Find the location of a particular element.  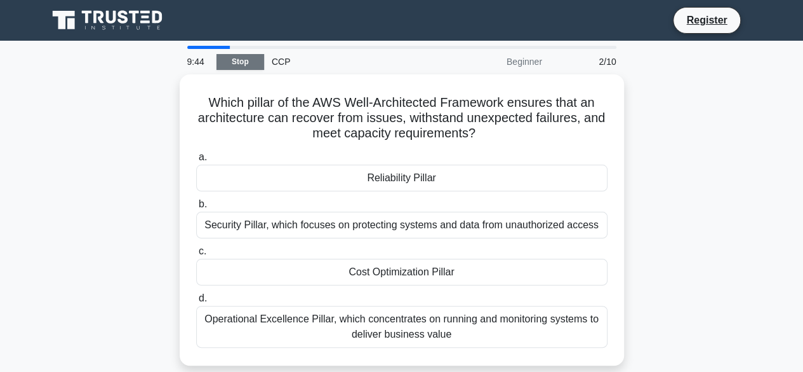

div: Operational Excellence Pillar, which concentrates on running and monitoring systems to deliver bu... is located at coordinates (402, 326).